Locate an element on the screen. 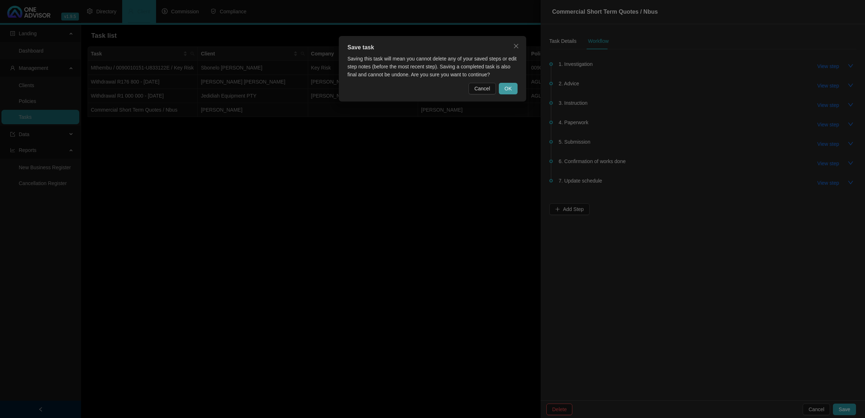 The width and height of the screenshot is (865, 418). span: Cancel is located at coordinates (482, 89).